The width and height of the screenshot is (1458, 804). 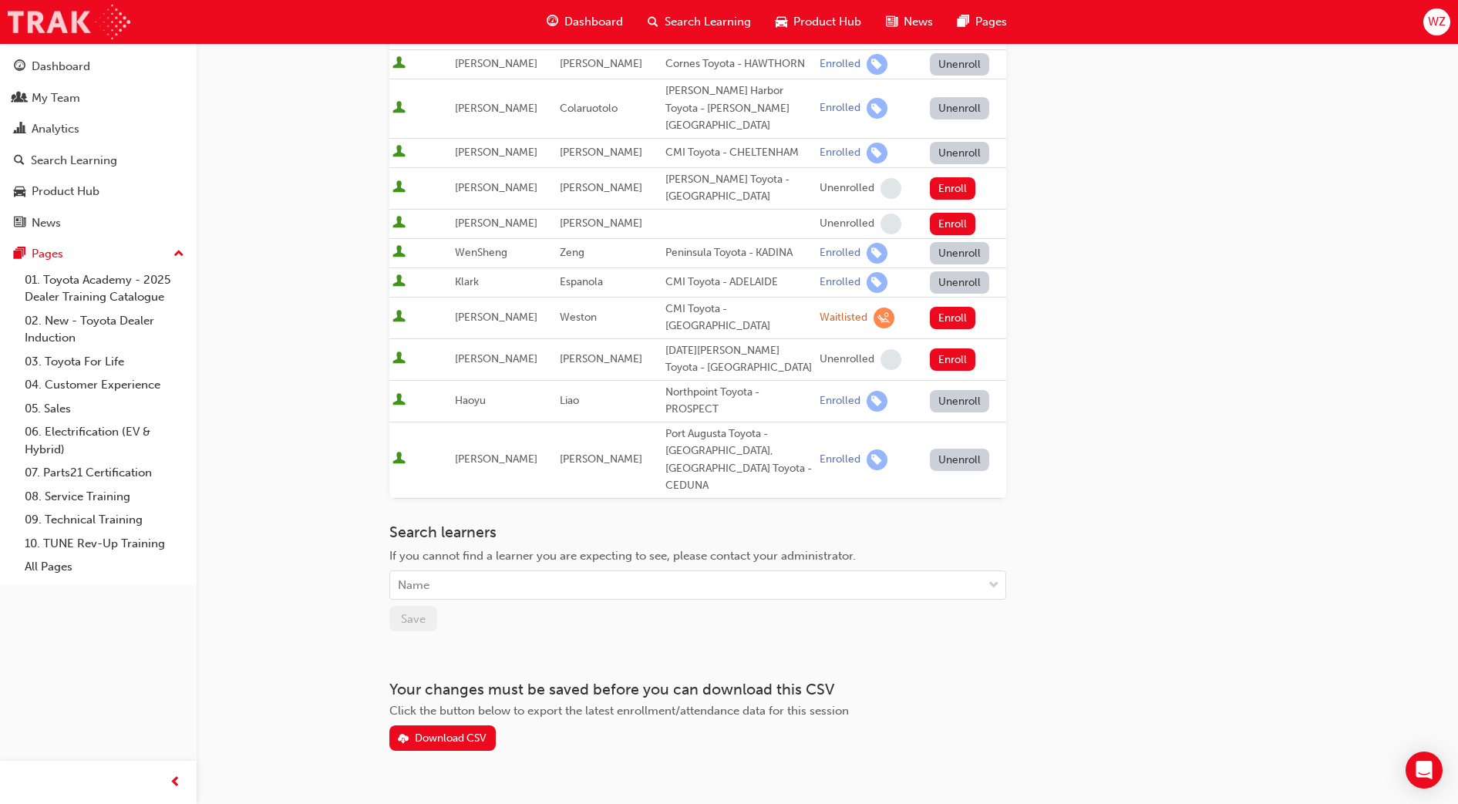 I want to click on a: car-iconProduct Hub, so click(x=818, y=22).